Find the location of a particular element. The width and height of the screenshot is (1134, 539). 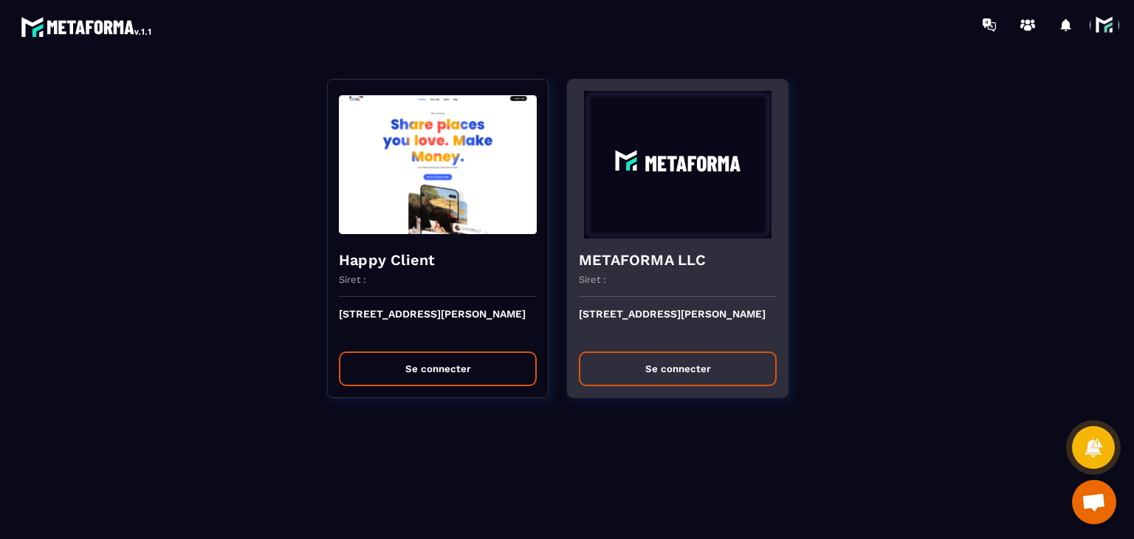

h4: Happy Client is located at coordinates (438, 260).